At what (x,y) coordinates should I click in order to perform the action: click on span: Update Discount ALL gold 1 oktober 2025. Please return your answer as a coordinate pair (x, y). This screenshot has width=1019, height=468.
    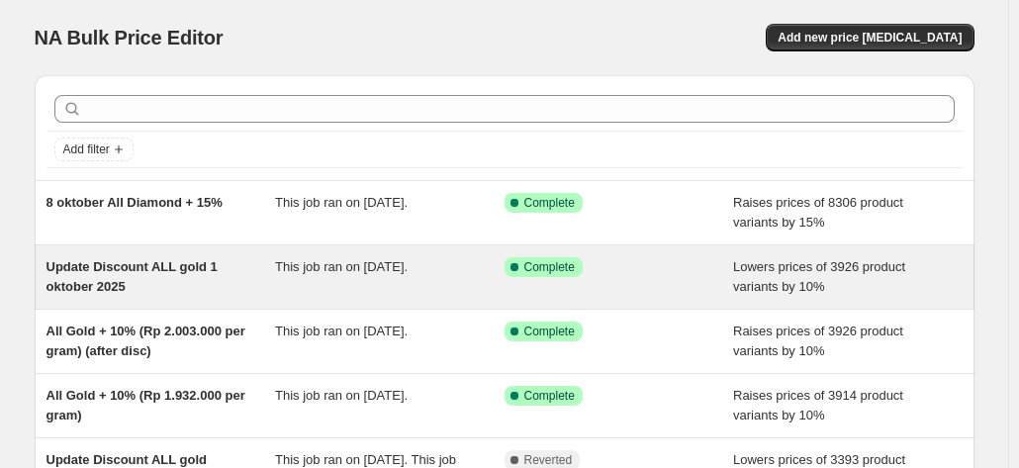
    Looking at the image, I should click on (132, 276).